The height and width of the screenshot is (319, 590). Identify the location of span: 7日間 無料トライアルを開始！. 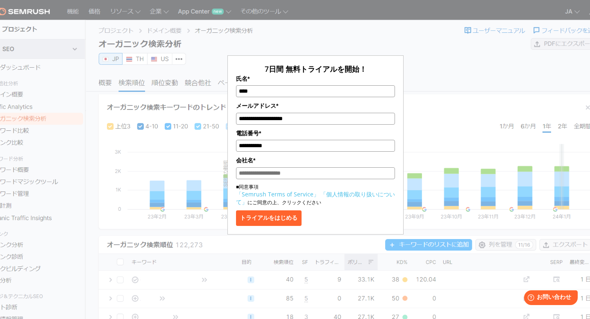
(316, 69).